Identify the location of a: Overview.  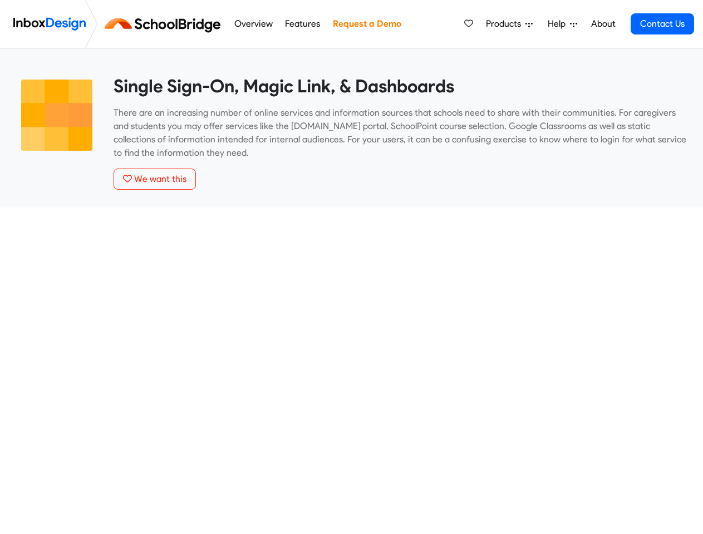
(253, 24).